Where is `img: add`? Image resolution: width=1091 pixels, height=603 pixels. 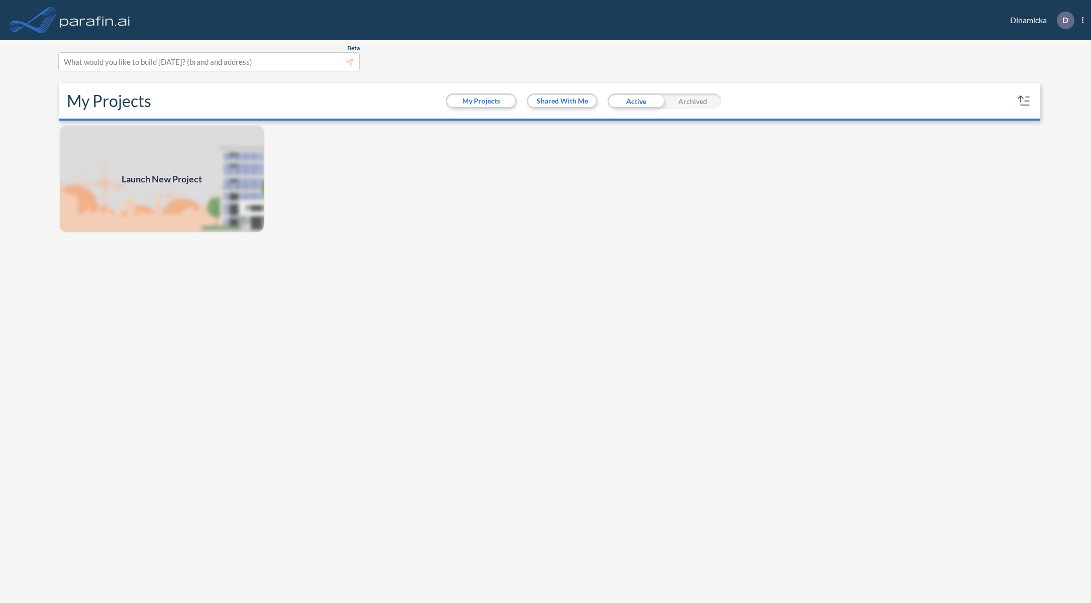
img: add is located at coordinates (162, 179).